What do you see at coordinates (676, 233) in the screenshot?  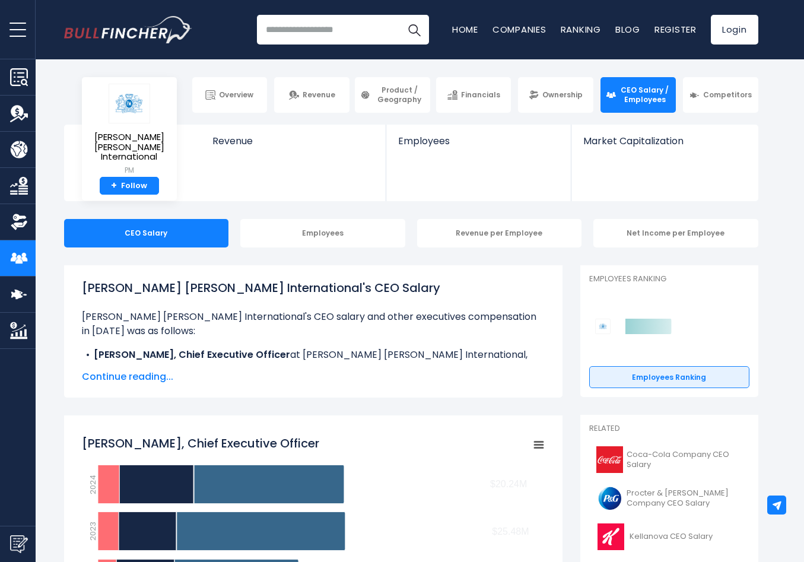 I see `div: Net Income per Employee` at bounding box center [676, 233].